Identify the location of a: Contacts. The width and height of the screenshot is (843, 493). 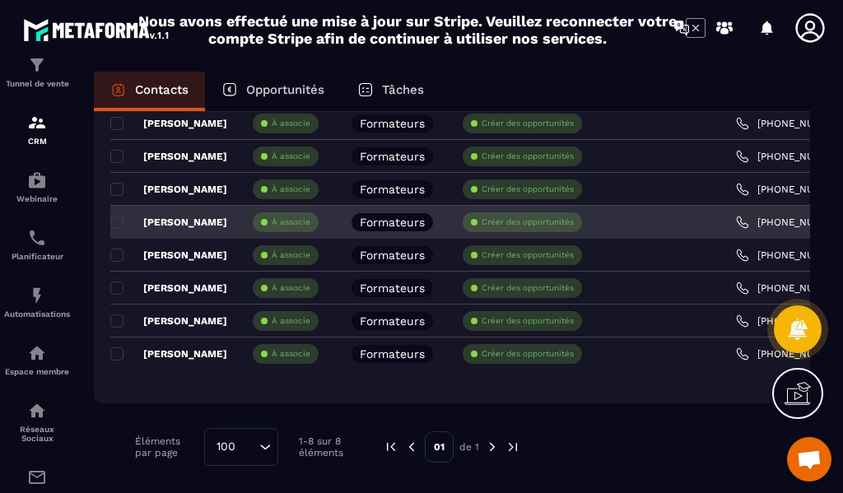
(149, 91).